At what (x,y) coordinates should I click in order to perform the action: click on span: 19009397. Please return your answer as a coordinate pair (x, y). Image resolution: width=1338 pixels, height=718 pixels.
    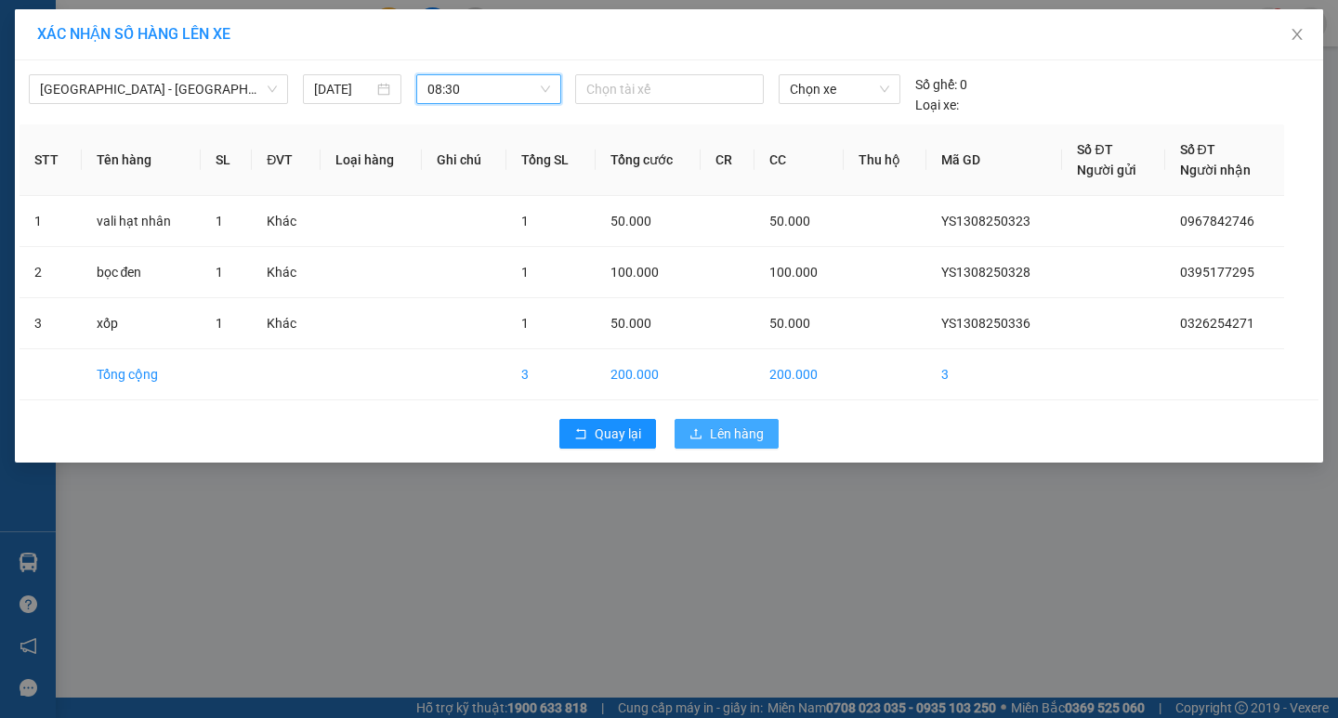
    Looking at the image, I should click on (172, 33).